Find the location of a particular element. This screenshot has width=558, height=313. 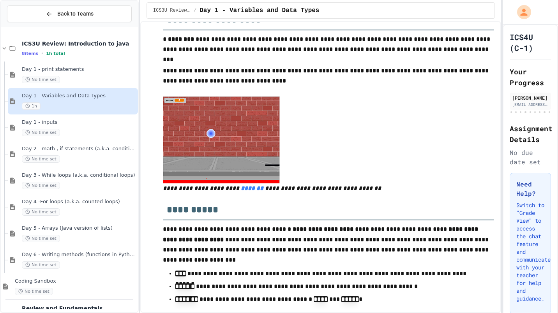

span: Coding Sandbox is located at coordinates (76, 281).